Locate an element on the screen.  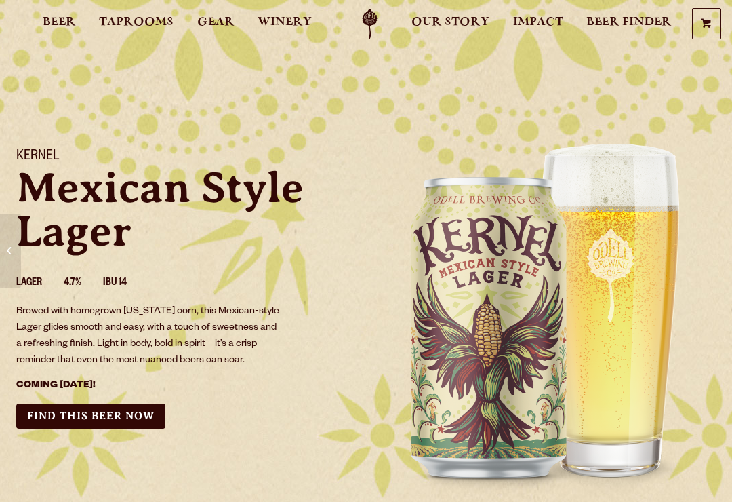
span: Gear is located at coordinates (216, 22).